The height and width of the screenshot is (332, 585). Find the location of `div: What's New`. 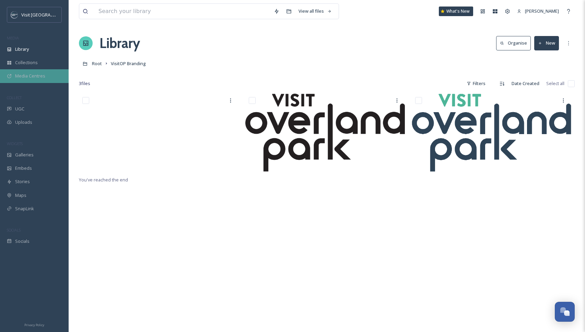

div: What's New is located at coordinates (456, 11).